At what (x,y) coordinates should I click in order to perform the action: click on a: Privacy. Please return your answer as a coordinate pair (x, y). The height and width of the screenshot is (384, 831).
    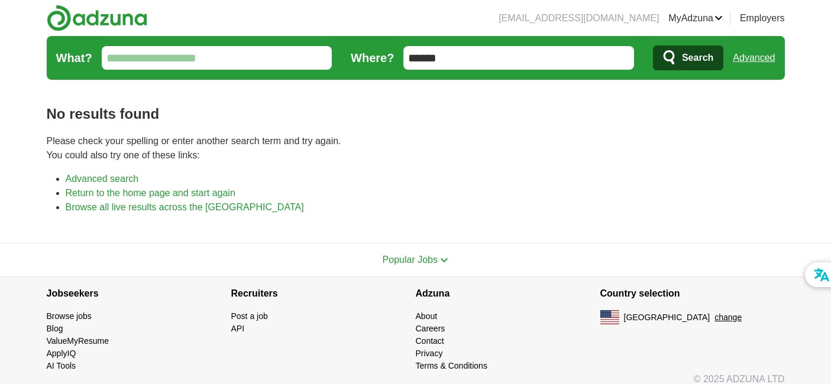
    Looking at the image, I should click on (429, 354).